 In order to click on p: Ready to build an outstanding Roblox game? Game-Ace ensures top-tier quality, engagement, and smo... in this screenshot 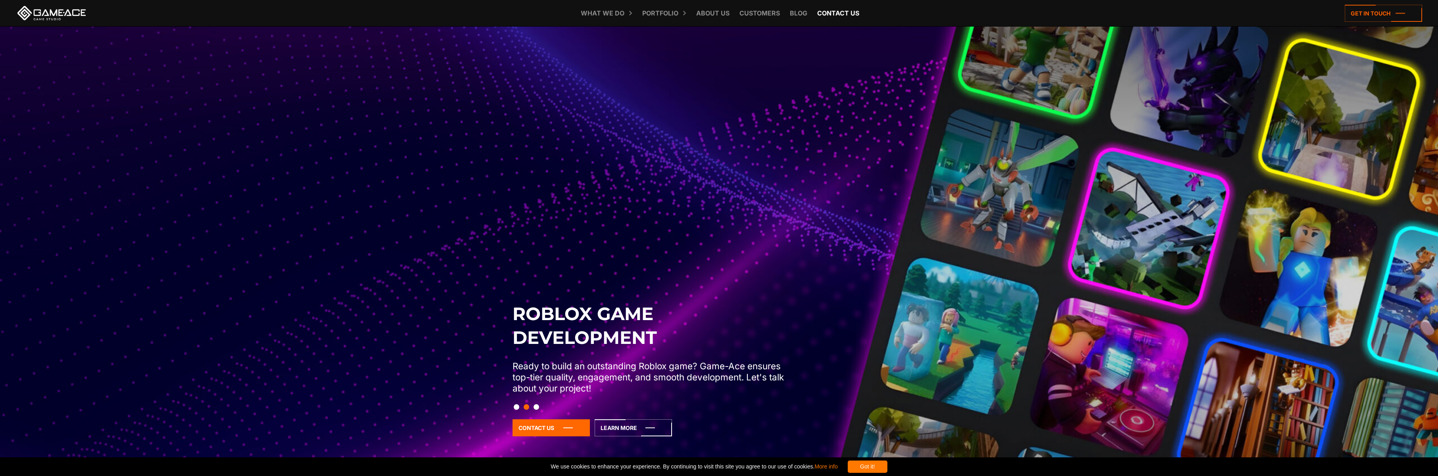, I will do `click(651, 377)`.